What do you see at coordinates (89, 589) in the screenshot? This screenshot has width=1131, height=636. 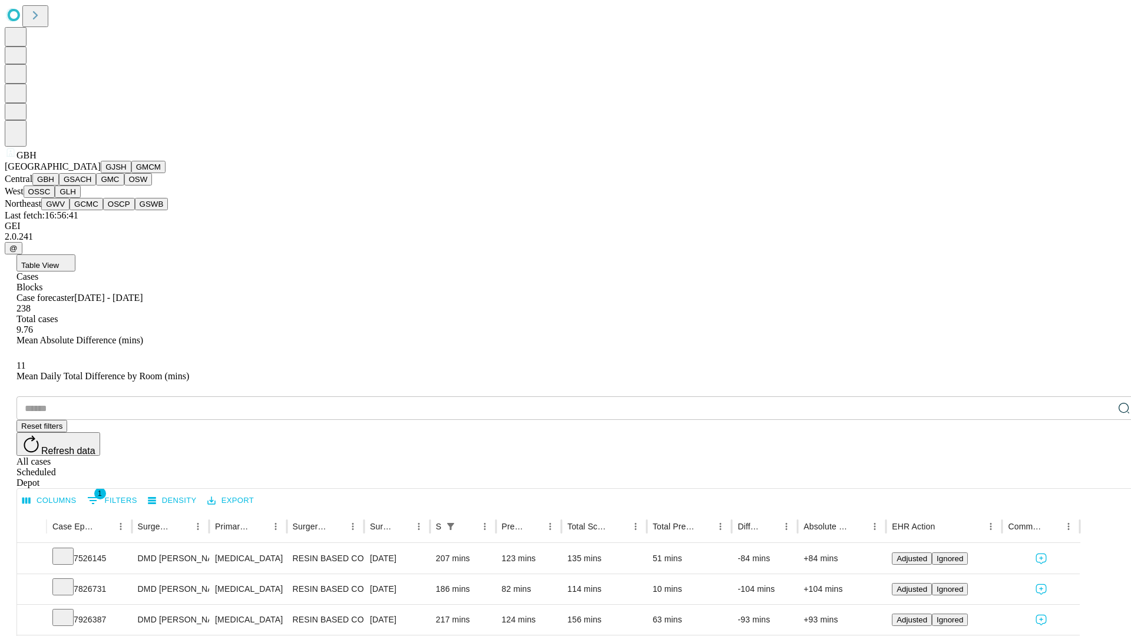 I see `div: 7826731` at bounding box center [89, 589].